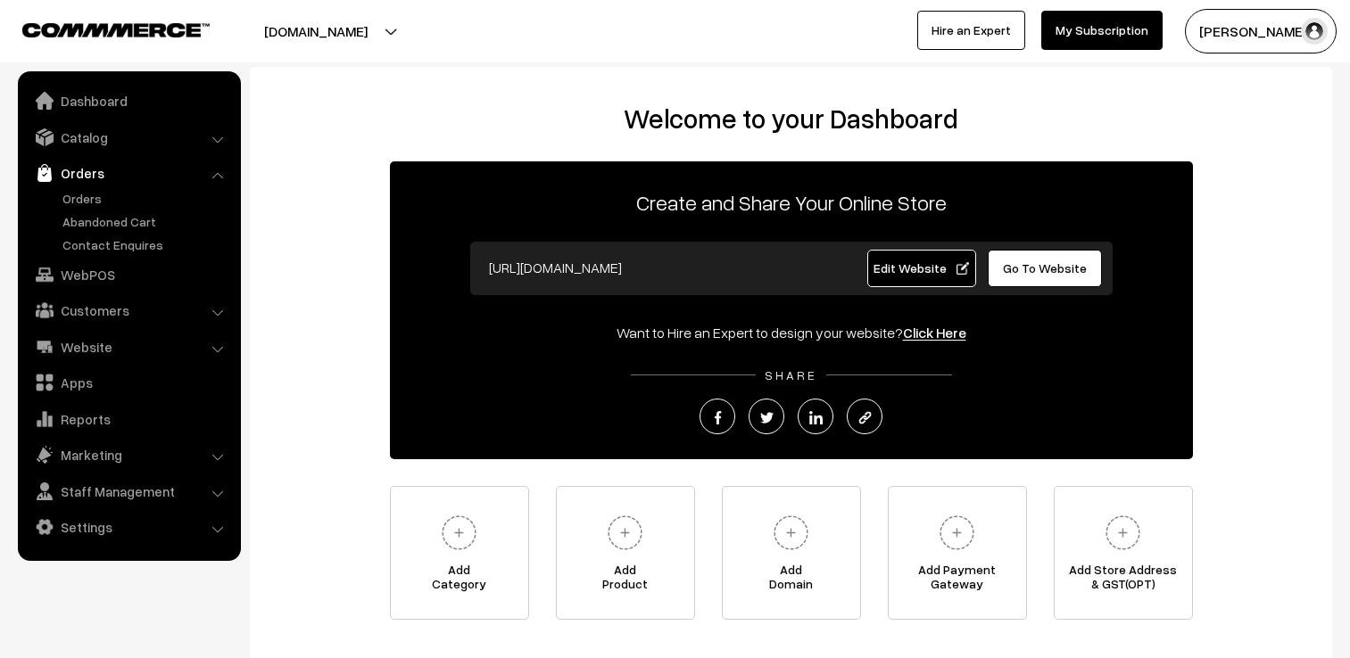  What do you see at coordinates (128, 275) in the screenshot?
I see `a: WebPOS` at bounding box center [128, 275].